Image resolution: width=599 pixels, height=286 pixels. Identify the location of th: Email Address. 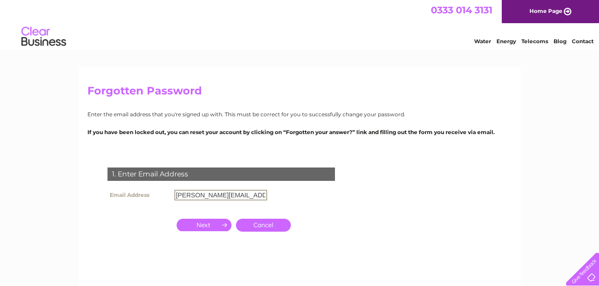
(139, 195).